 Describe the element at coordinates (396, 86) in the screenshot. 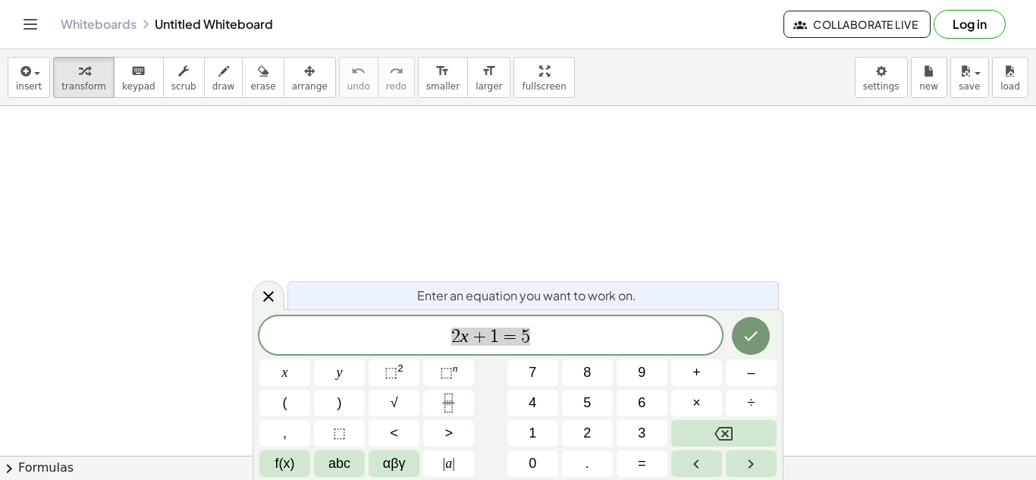

I see `span: redo` at that location.